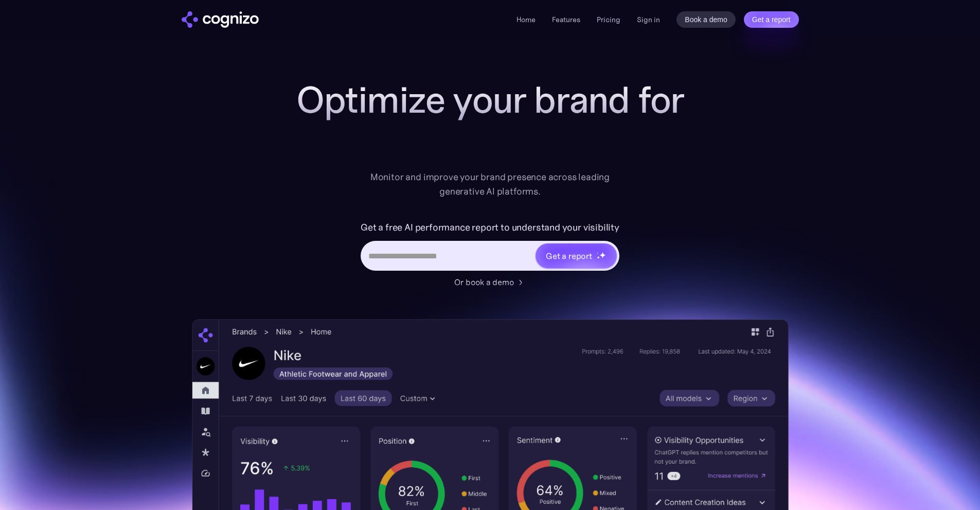  What do you see at coordinates (484, 282) in the screenshot?
I see `div: Or book a demo` at bounding box center [484, 282].